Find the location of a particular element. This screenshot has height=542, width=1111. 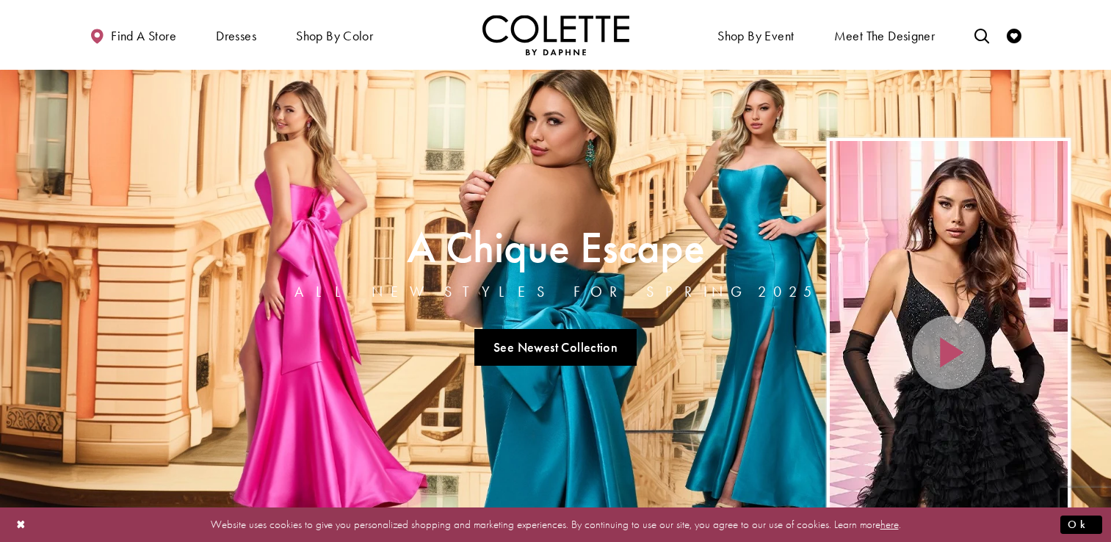

a: Check Wishlist is located at coordinates (1014, 34).